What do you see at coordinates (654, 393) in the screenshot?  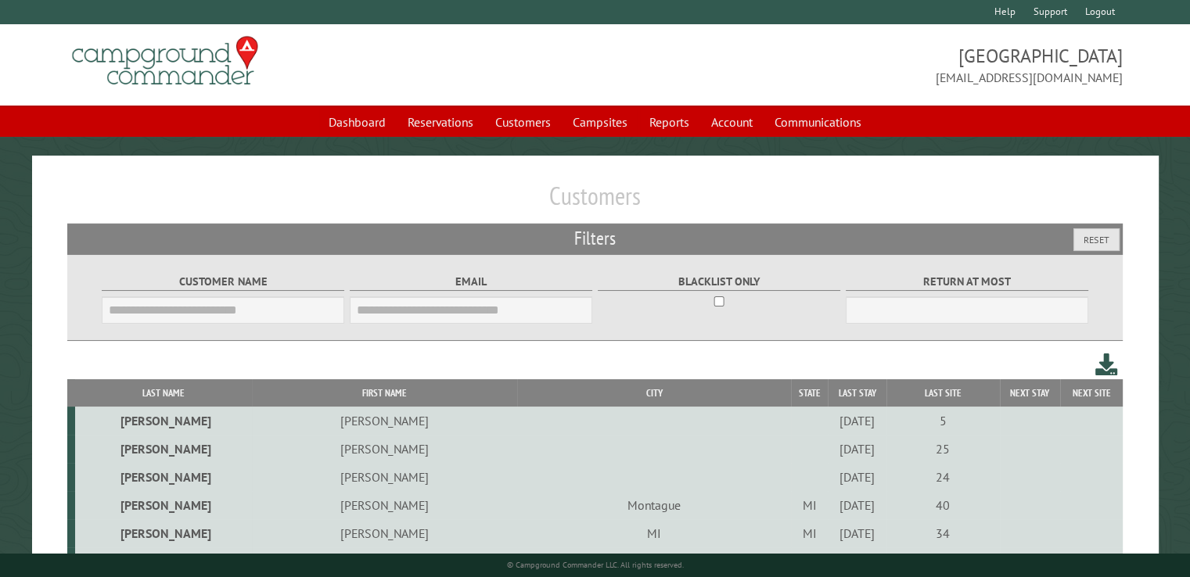 I see `th: City` at bounding box center [654, 393].